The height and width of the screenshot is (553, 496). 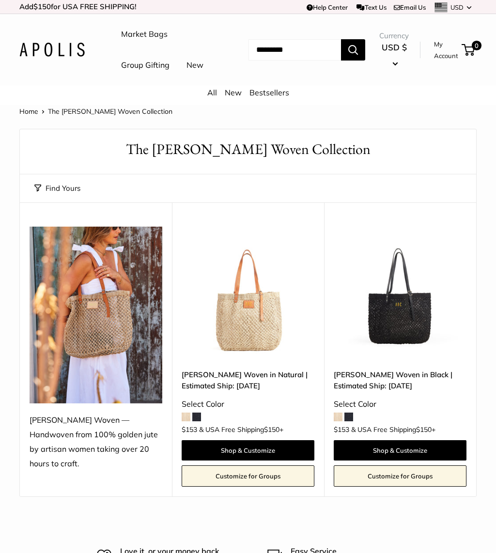 What do you see at coordinates (353, 50) in the screenshot?
I see `button: Search` at bounding box center [353, 50].